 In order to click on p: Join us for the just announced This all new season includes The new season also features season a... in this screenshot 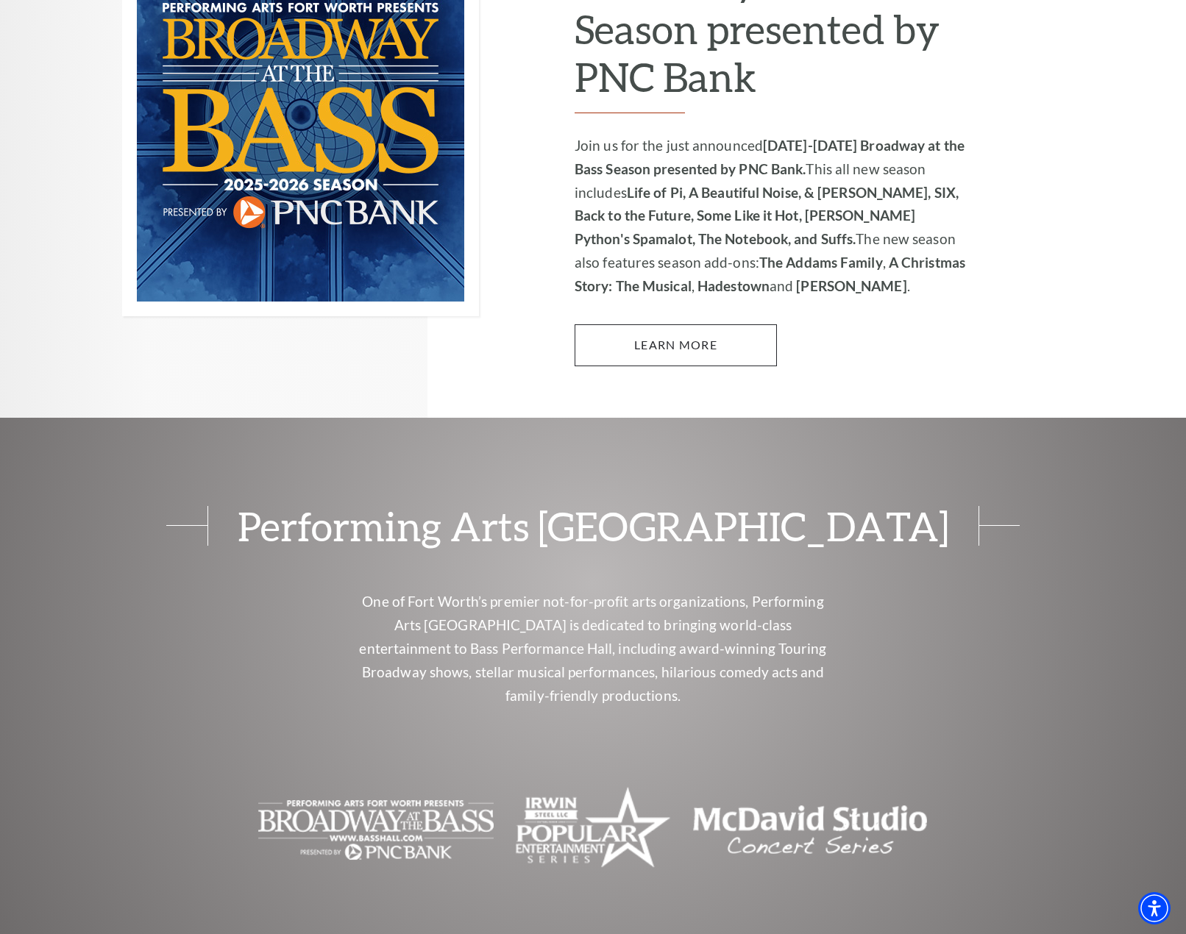, I will do `click(771, 216)`.